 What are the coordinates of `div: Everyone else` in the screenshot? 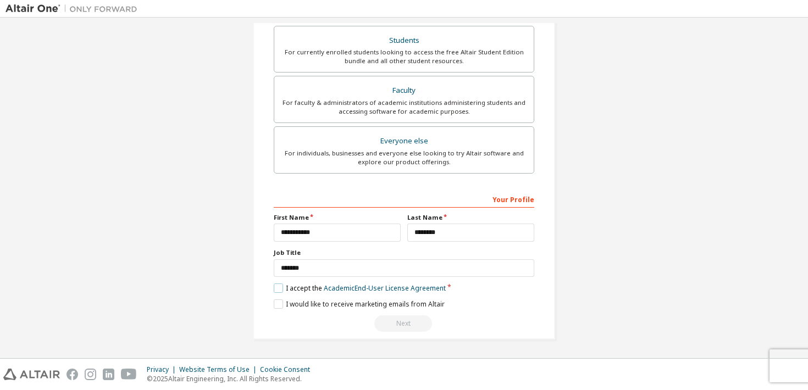 It's located at (404, 141).